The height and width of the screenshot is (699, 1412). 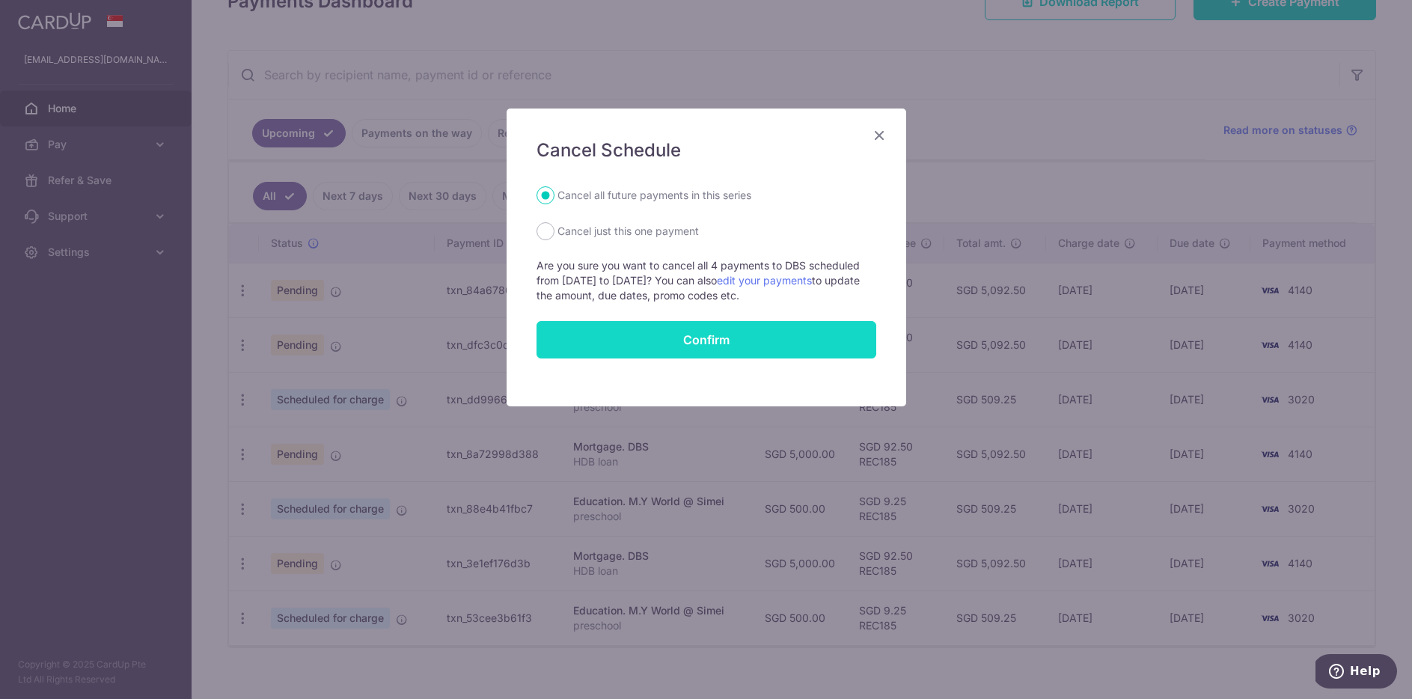 What do you see at coordinates (628, 231) in the screenshot?
I see `label: Cancel just this one payment` at bounding box center [628, 231].